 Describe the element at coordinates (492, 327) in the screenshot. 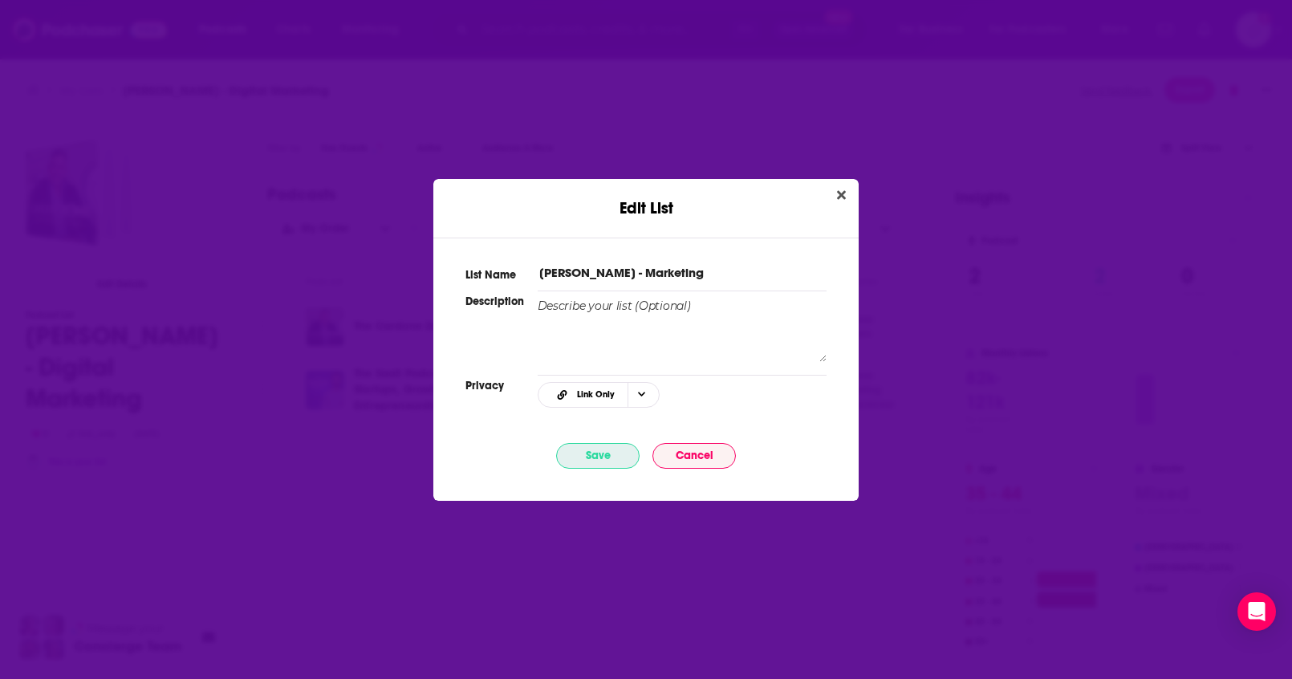

I see `h3: Description` at that location.